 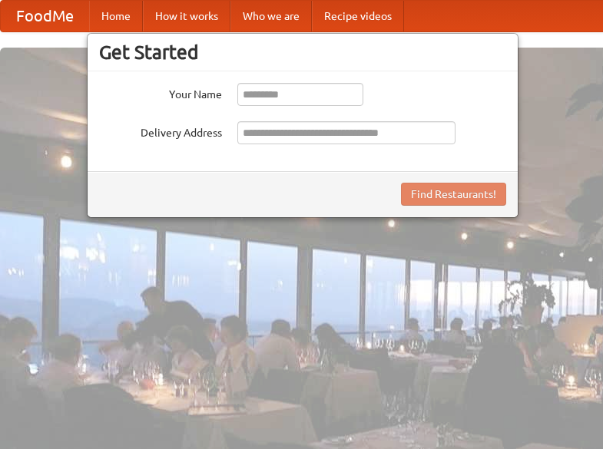 I want to click on h3: Get Started, so click(x=303, y=52).